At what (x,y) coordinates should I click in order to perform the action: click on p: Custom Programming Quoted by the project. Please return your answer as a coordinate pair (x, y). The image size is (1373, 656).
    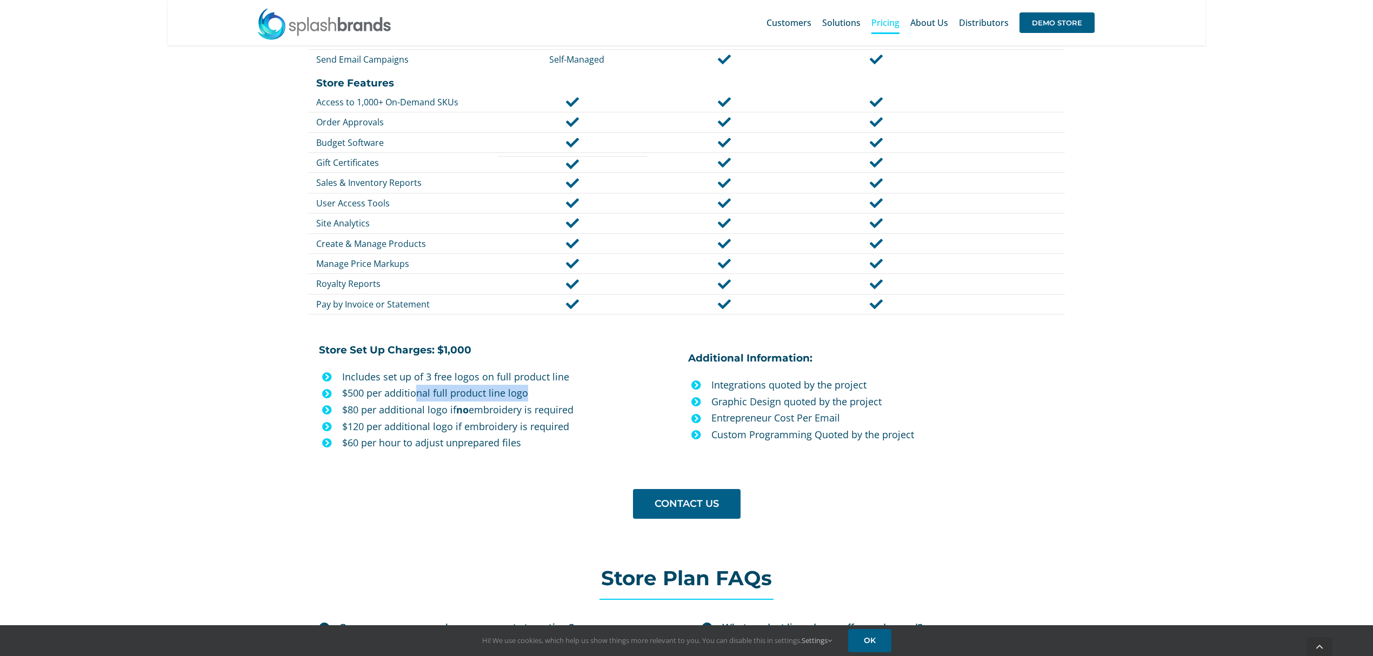
    Looking at the image, I should click on (888, 435).